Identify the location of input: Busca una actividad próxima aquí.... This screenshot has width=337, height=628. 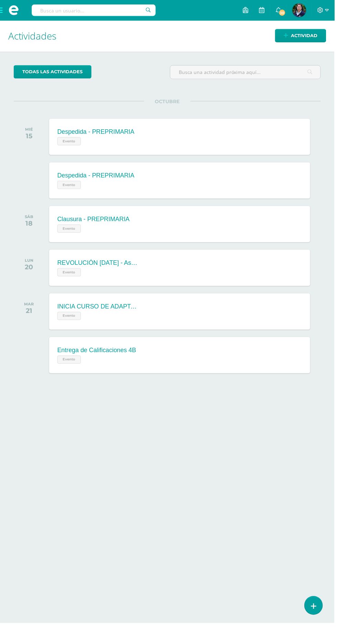
(247, 73).